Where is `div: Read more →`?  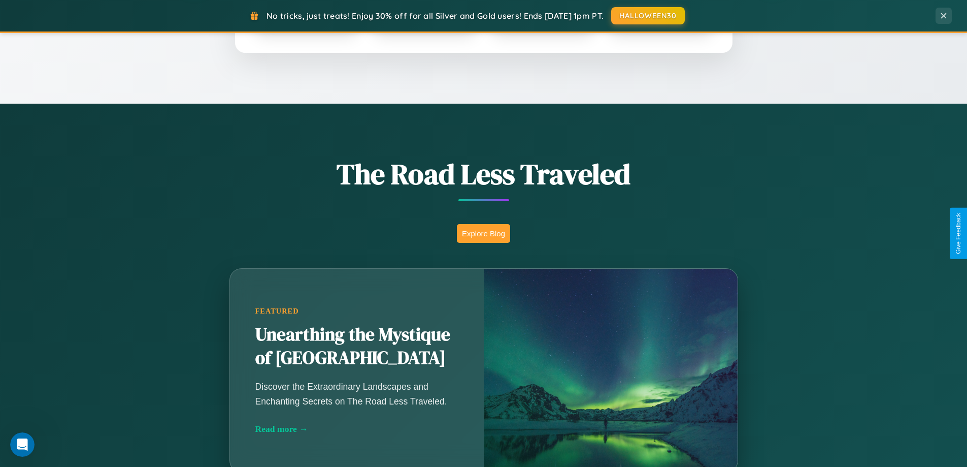 div: Read more → is located at coordinates (357, 428).